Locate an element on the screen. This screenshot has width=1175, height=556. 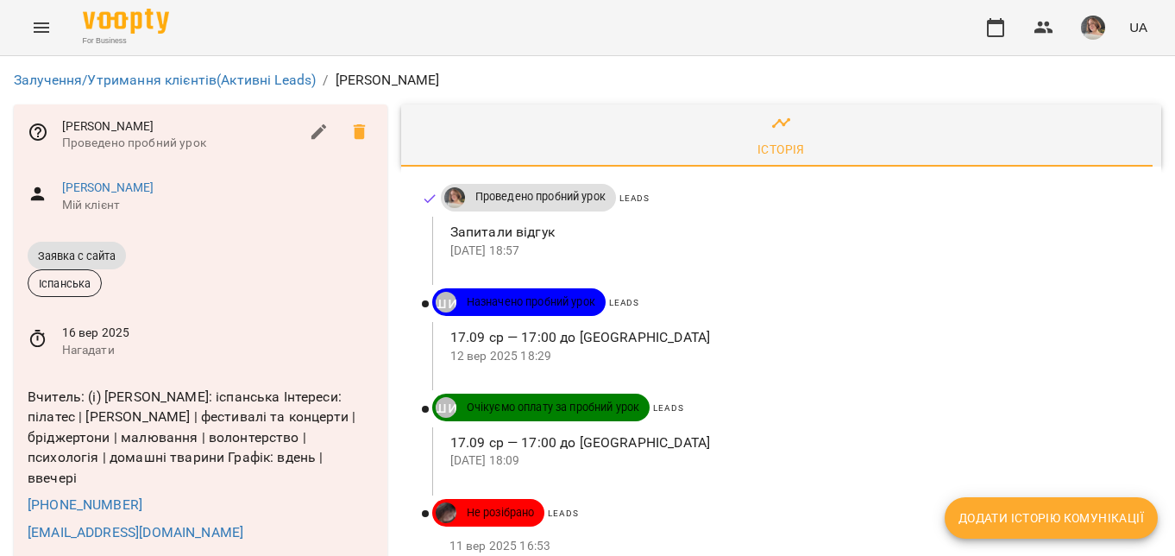
p: 11 вер 2025 16:53 is located at coordinates (791, 546).